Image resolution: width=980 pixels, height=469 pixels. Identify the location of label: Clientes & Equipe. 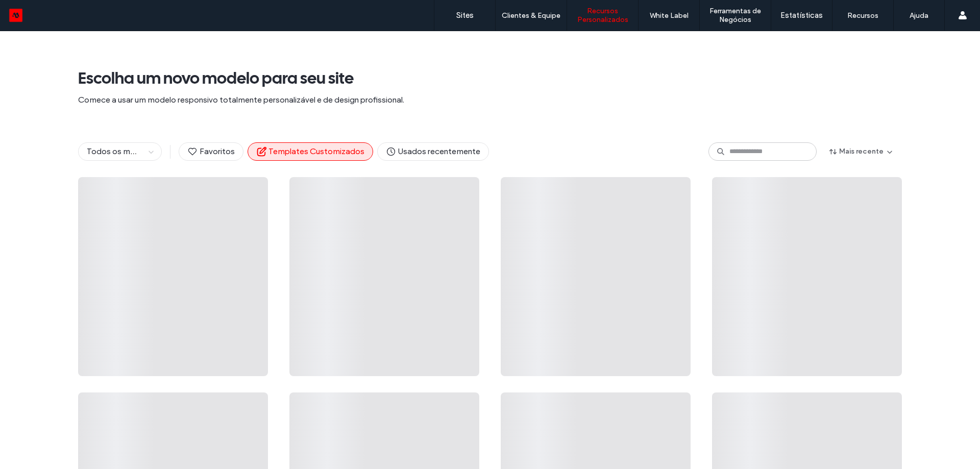
(531, 15).